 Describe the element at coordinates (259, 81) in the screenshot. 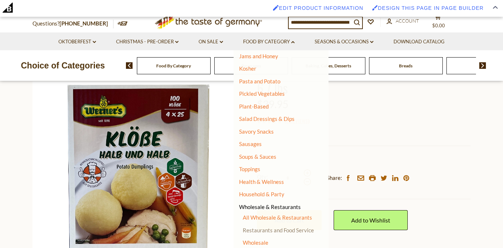

I see `a: Pasta and Potato` at that location.